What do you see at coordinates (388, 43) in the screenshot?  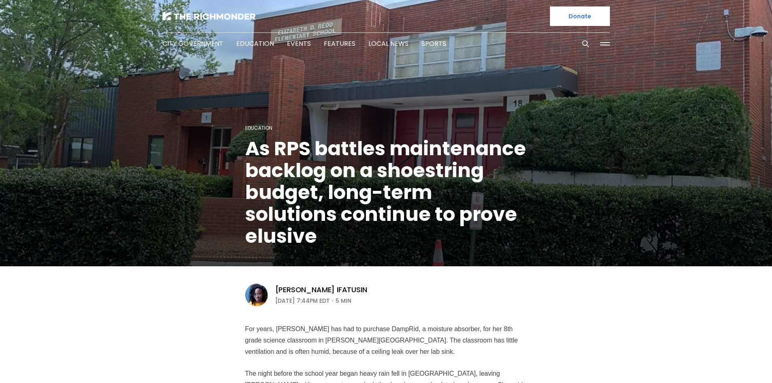 I see `a: Local News` at bounding box center [388, 43].